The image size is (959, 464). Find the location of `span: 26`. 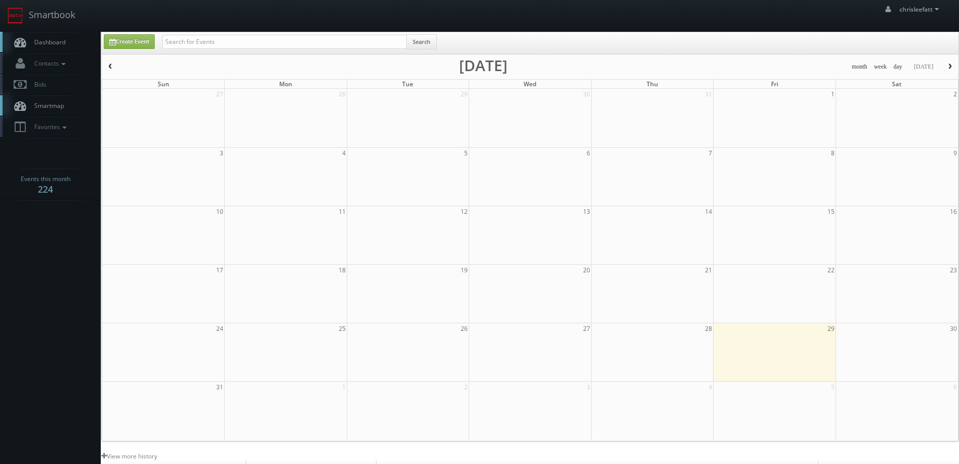

span: 26 is located at coordinates (464, 328).